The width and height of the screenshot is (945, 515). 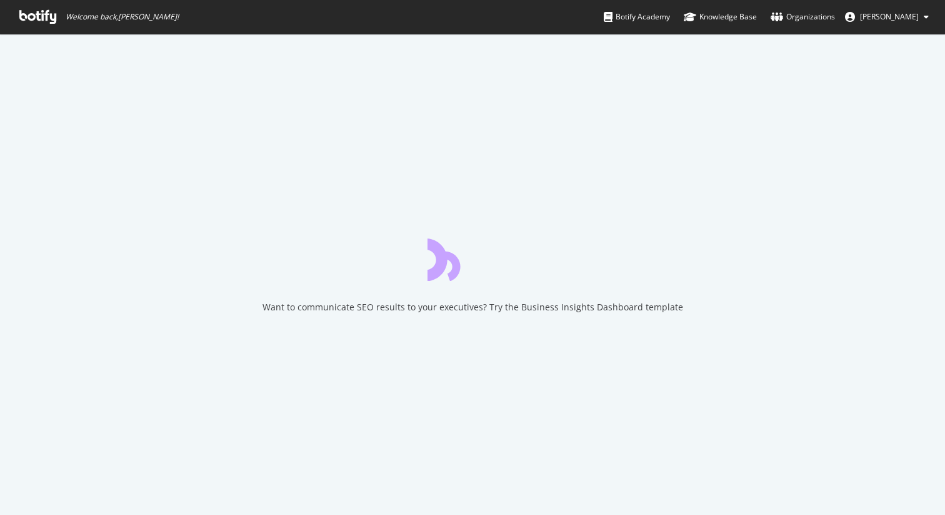 I want to click on span: Sumit Oruganti, so click(x=890, y=16).